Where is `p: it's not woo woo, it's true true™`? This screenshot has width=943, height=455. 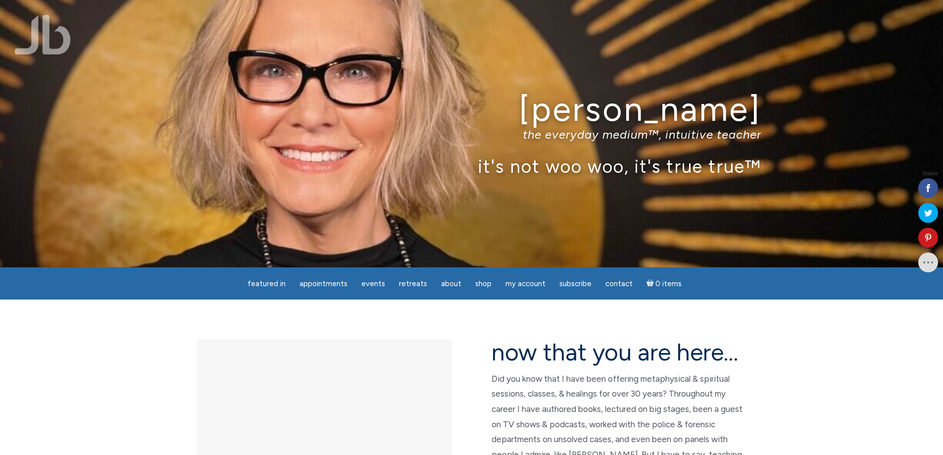
p: it's not woo woo, it's true true™ is located at coordinates (472, 166).